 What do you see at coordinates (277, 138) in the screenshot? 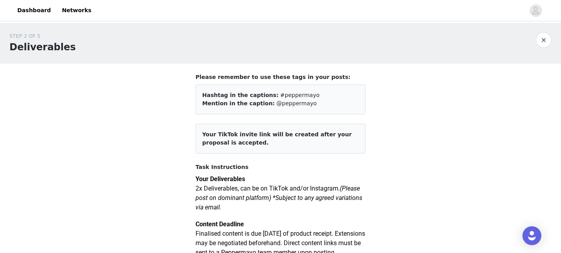
I see `span: Your TikTok invite link will be created after your proposal is accepted.` at bounding box center [277, 138].